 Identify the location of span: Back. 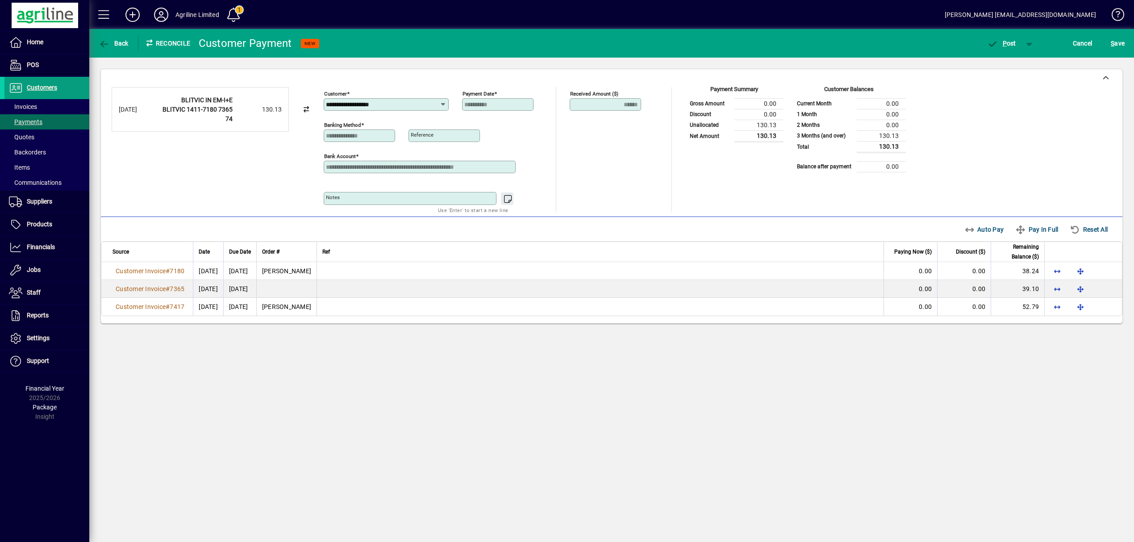
(113, 43).